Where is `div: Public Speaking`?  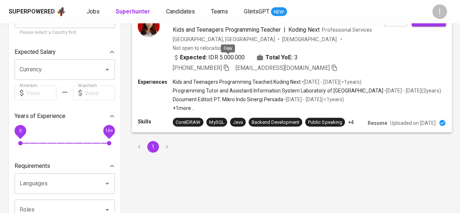
div: Public Speaking is located at coordinates (325, 122).